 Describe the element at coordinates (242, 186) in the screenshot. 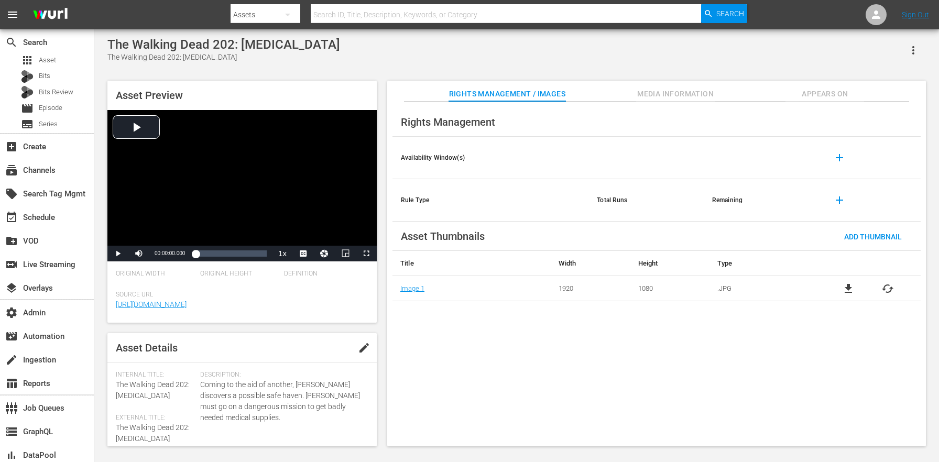

I see `div: Video Player` at that location.